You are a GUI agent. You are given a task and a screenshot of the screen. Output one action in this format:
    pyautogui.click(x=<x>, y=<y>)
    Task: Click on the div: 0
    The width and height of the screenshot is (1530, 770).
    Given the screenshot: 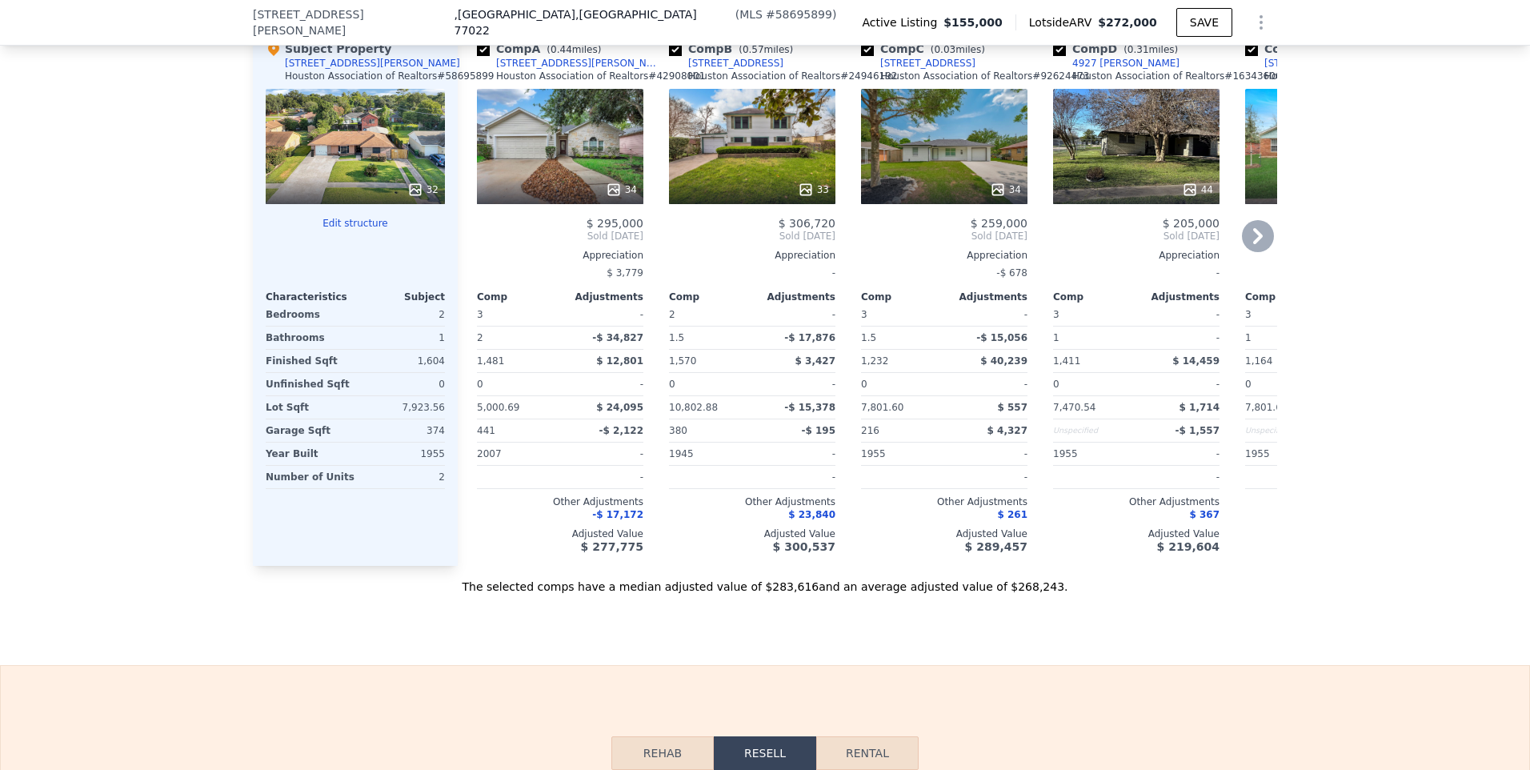 What is the action you would take?
    pyautogui.click(x=402, y=384)
    